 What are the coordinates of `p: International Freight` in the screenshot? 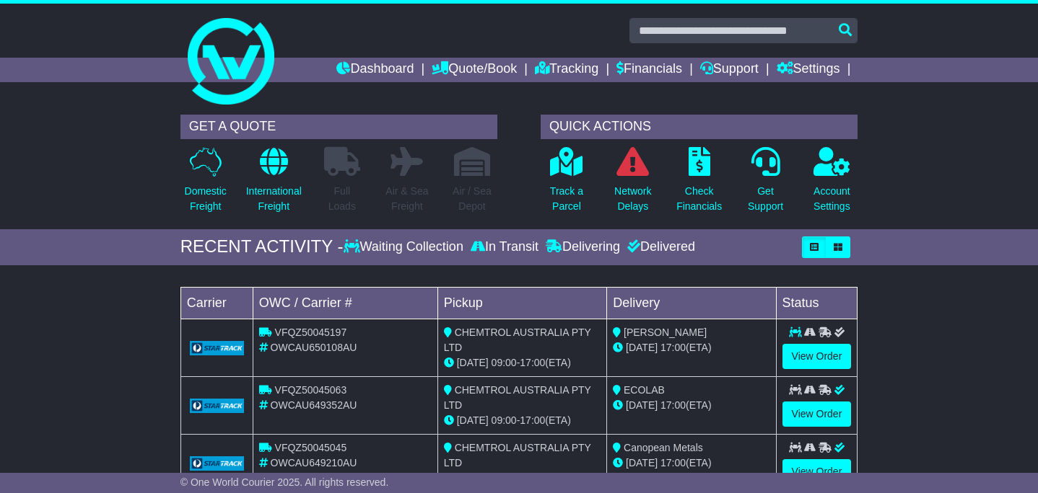 It's located at (273, 199).